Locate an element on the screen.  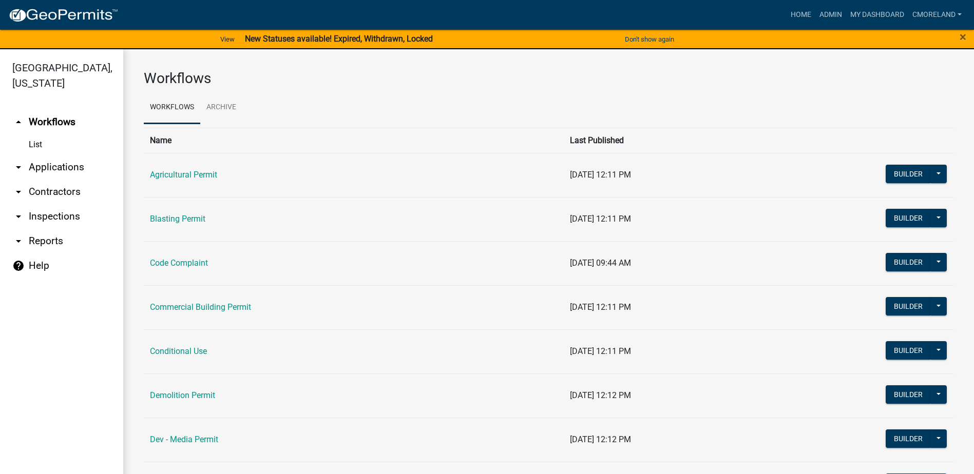
a: Dev - Media Permit is located at coordinates (184, 439).